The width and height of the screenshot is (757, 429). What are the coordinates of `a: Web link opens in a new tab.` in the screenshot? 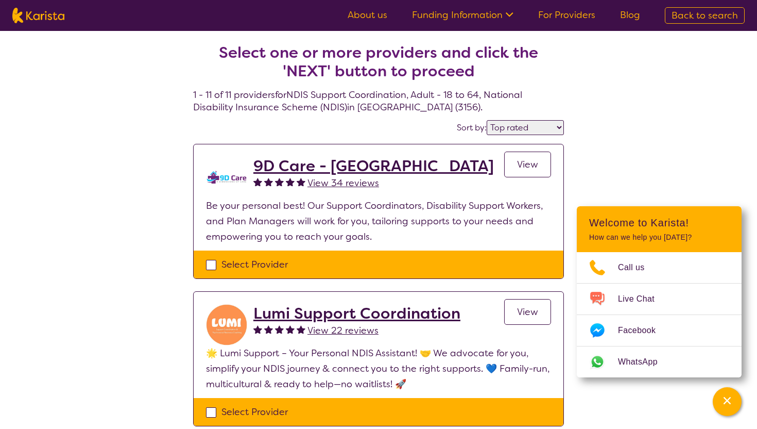 It's located at (659, 362).